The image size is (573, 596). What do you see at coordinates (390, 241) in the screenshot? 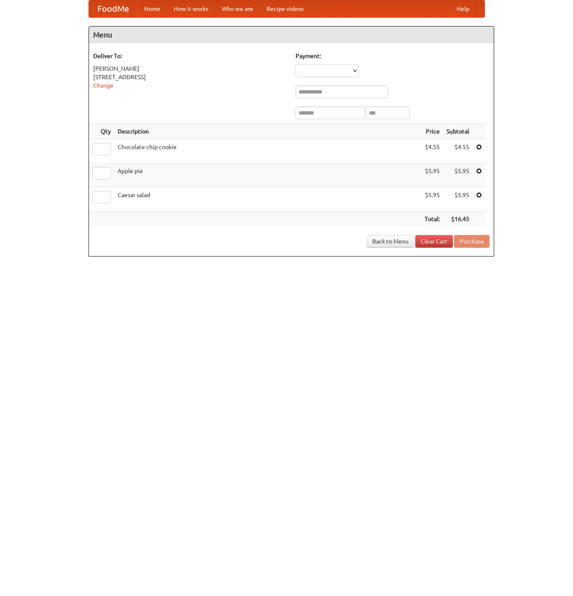
I see `a: Back to Menu` at bounding box center [390, 241].